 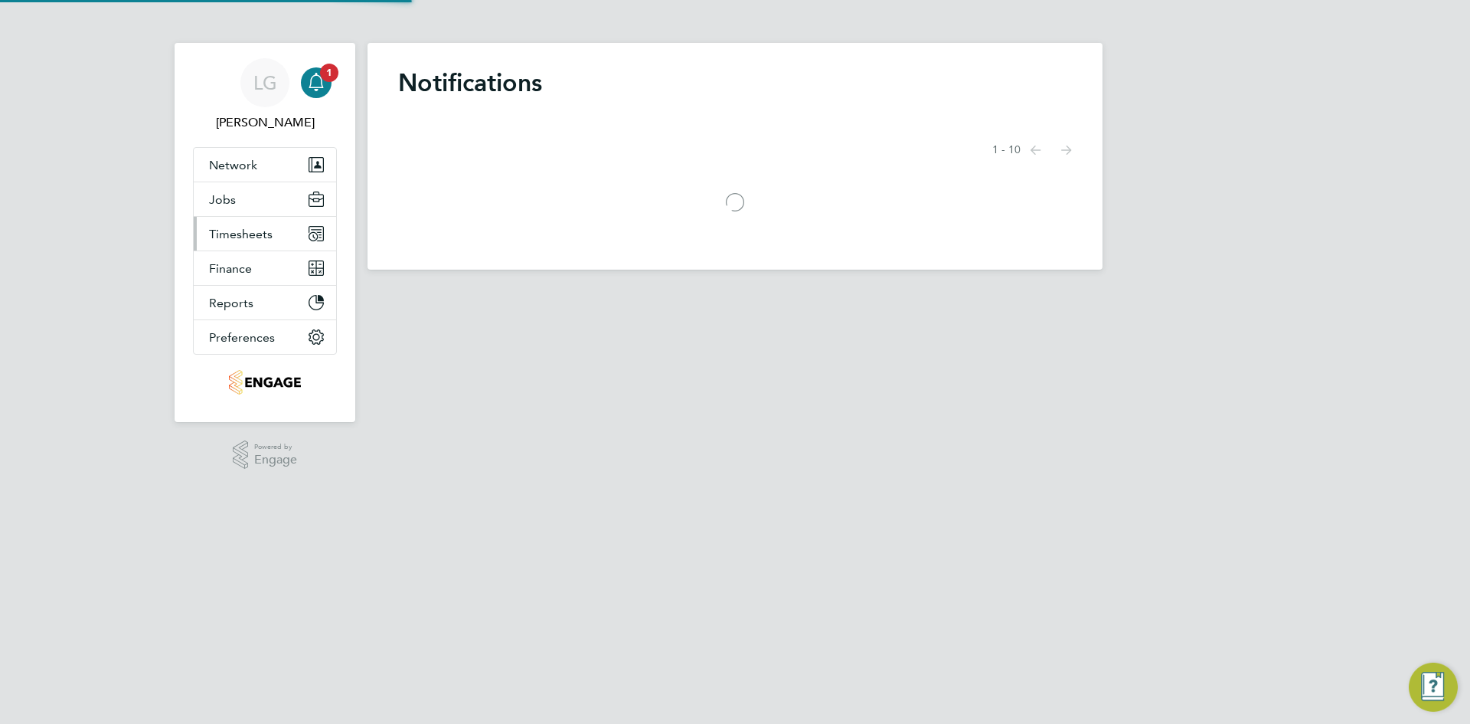 I want to click on span: LG, so click(x=265, y=83).